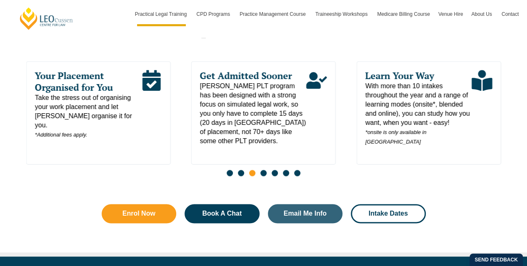 The height and width of the screenshot is (266, 527). I want to click on span: Enrol Now, so click(139, 214).